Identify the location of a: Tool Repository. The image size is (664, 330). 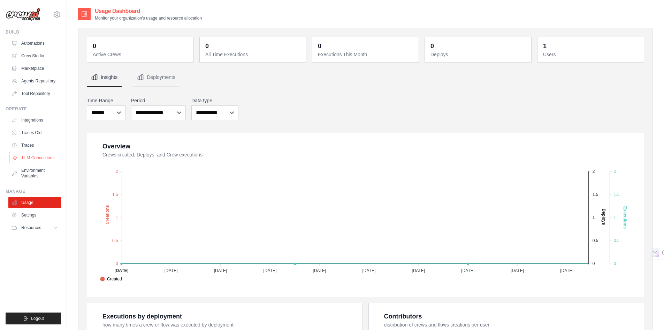
(35, 93).